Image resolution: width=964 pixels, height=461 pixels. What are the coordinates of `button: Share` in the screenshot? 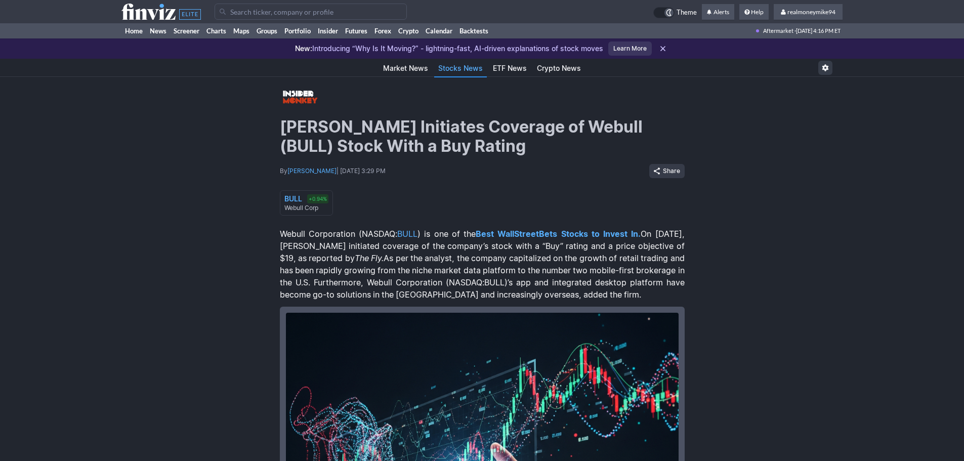 It's located at (667, 171).